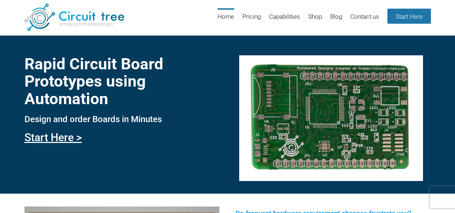 This screenshot has height=213, width=455. What do you see at coordinates (409, 16) in the screenshot?
I see `a: Start Here` at bounding box center [409, 16].